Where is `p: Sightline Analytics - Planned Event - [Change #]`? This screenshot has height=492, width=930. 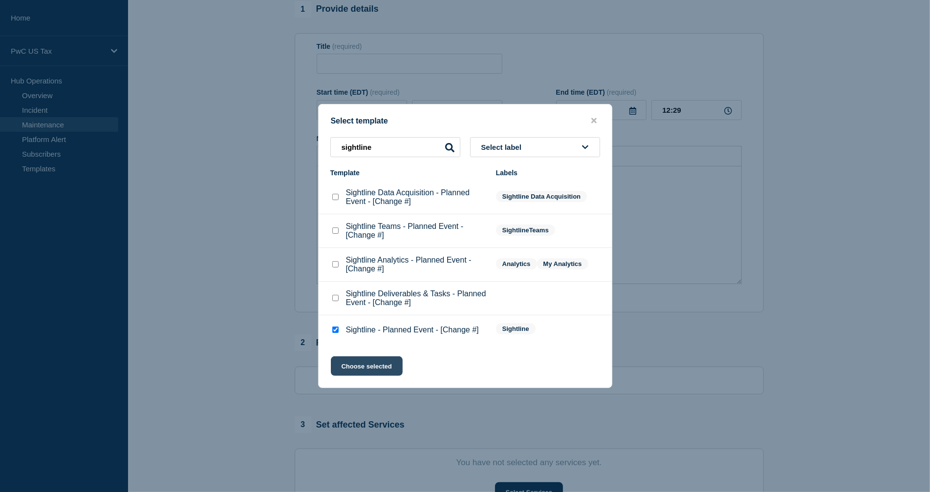
p: Sightline Analytics - Planned Event - [Change #] is located at coordinates (416, 265).